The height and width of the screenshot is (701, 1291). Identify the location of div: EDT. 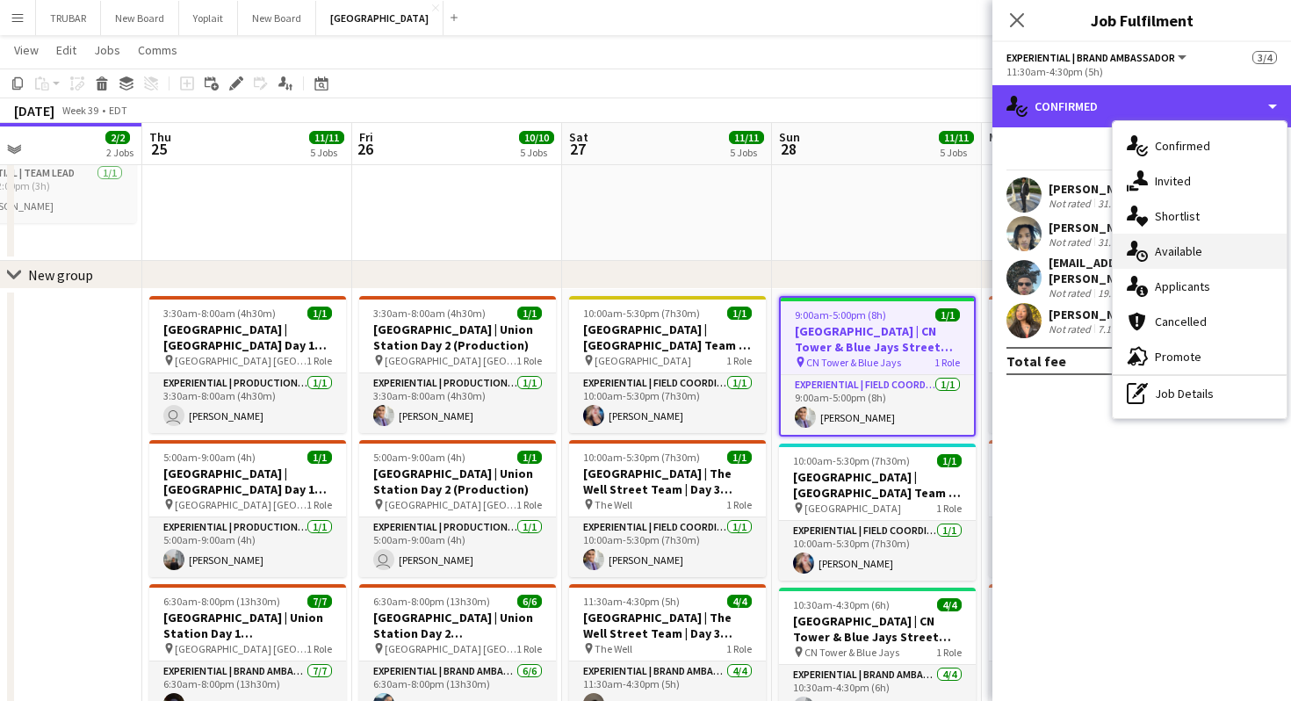
(118, 110).